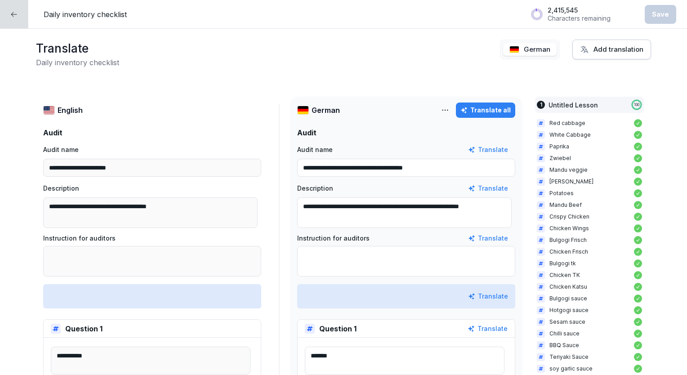  I want to click on p: 2,415,545, so click(579, 10).